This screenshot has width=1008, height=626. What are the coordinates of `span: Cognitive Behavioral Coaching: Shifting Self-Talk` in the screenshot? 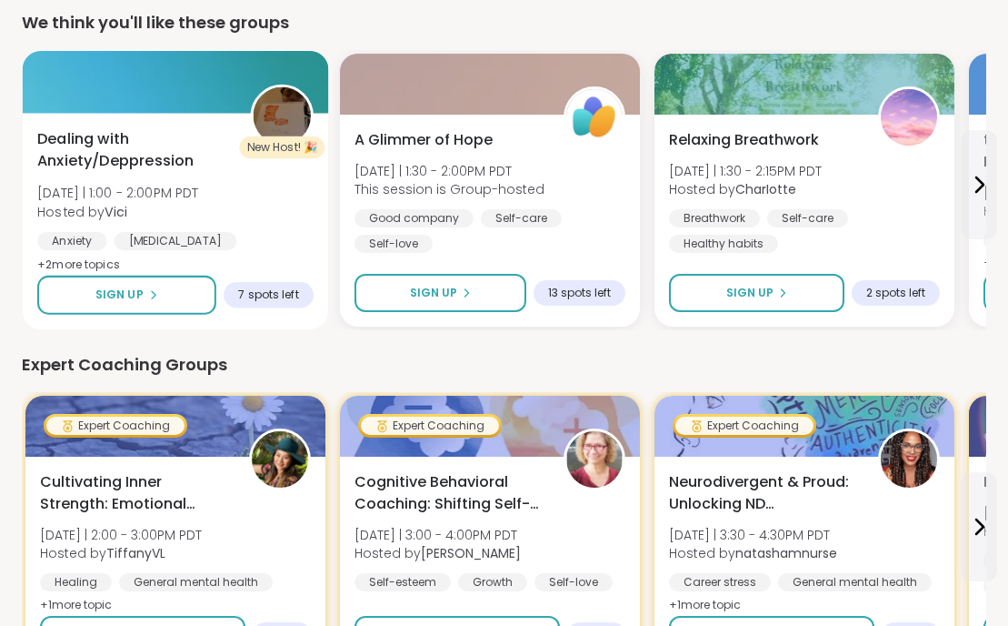 It's located at (449, 493).